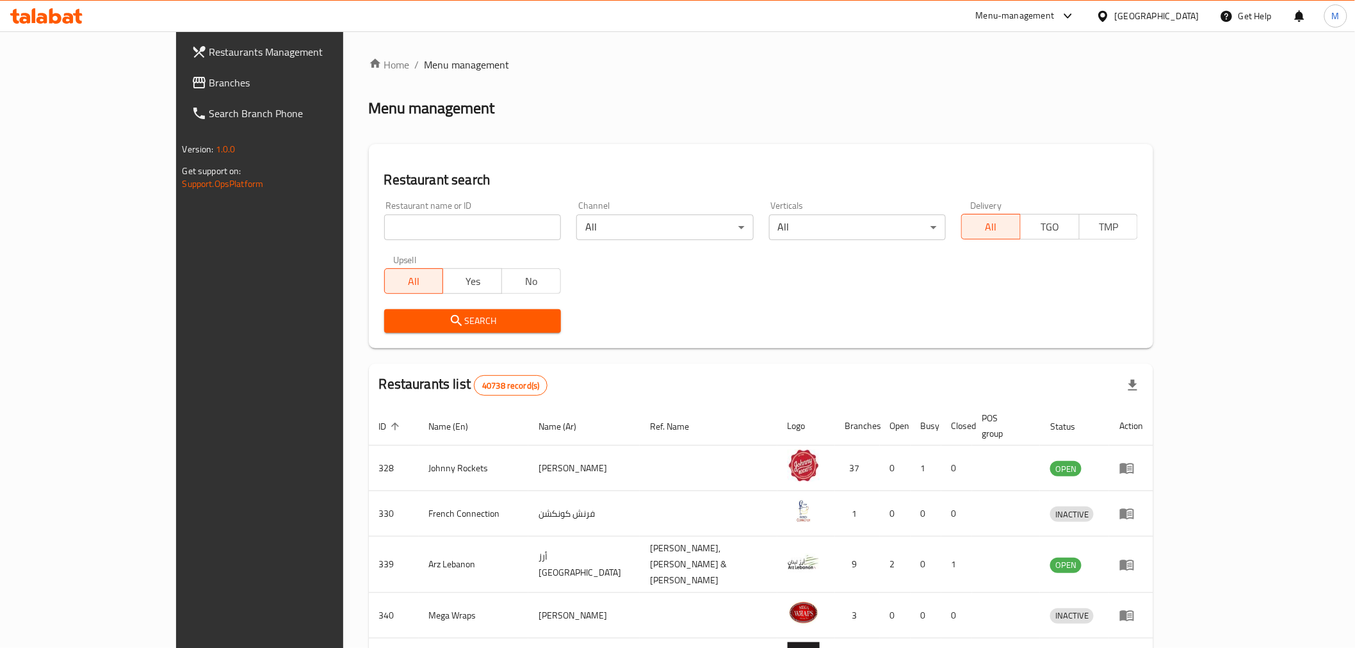 Image resolution: width=1355 pixels, height=648 pixels. What do you see at coordinates (804, 466) in the screenshot?
I see `img: Johnny Rockets` at bounding box center [804, 466].